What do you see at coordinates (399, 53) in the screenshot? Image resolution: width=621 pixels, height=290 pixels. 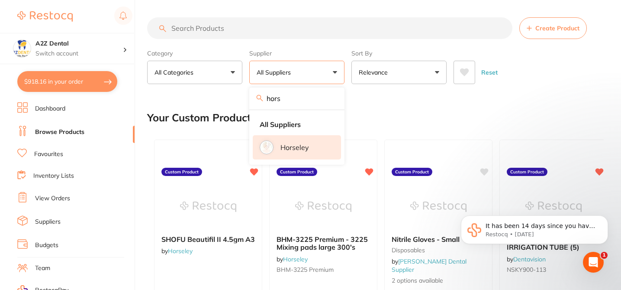 I see `label: Sort By` at bounding box center [399, 53].